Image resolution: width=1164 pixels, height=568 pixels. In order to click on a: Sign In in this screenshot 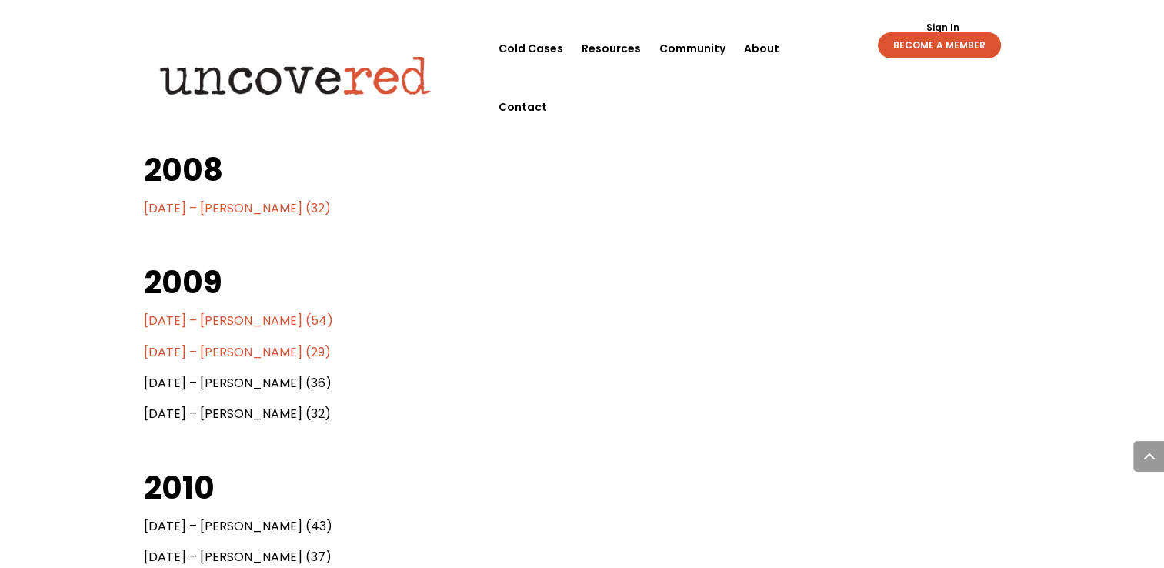, I will do `click(942, 28)`.